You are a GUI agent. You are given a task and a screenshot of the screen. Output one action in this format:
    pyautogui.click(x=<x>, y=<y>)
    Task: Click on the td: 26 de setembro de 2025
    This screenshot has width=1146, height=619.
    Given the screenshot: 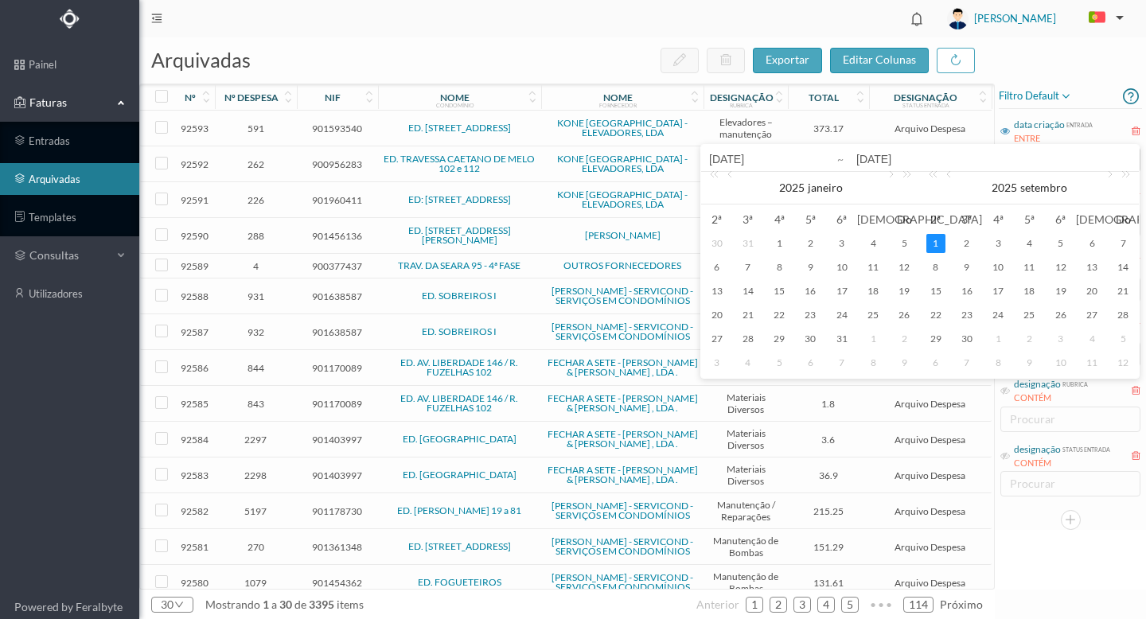 What is the action you would take?
    pyautogui.click(x=1060, y=315)
    